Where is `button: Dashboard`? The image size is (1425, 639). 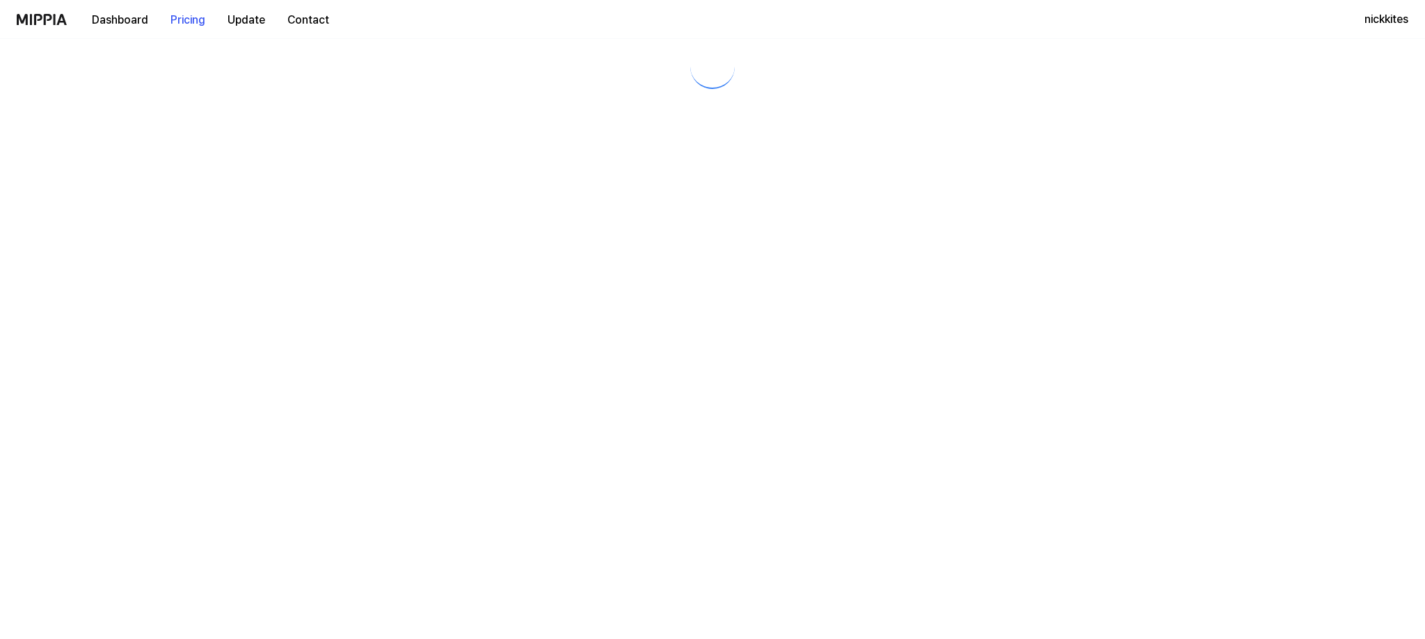
button: Dashboard is located at coordinates (120, 20).